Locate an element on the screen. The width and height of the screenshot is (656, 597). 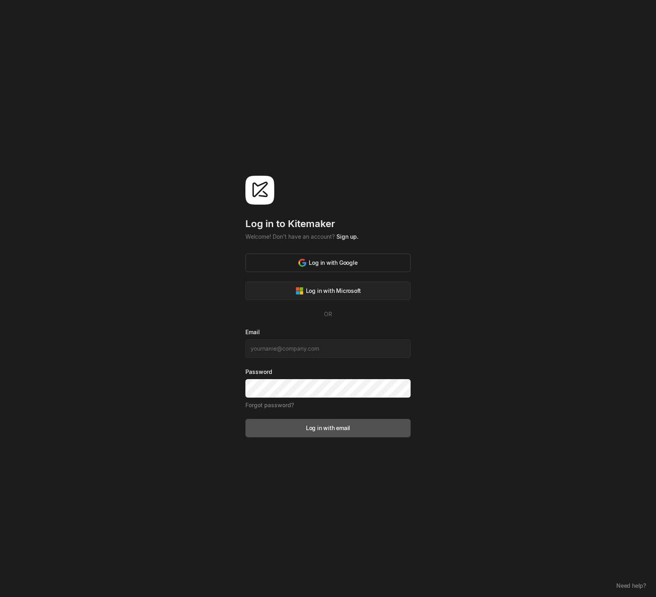
button: Need help? is located at coordinates (631, 585).